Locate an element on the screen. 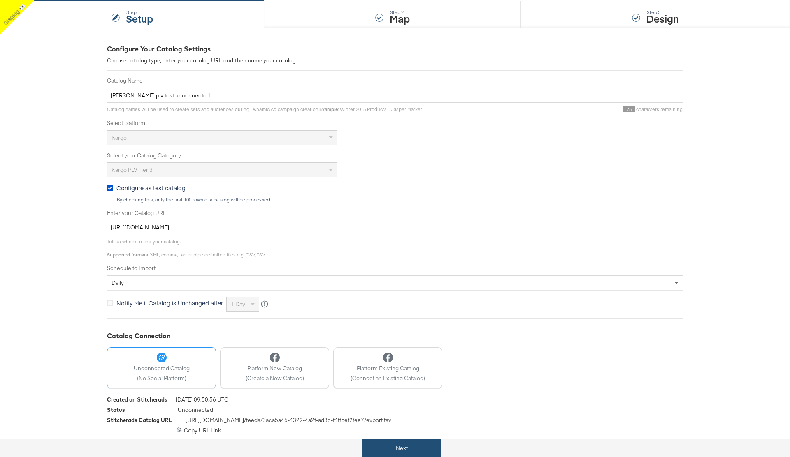 The width and height of the screenshot is (790, 457). span: Kargo PLV Tier 3 is located at coordinates (132, 170).